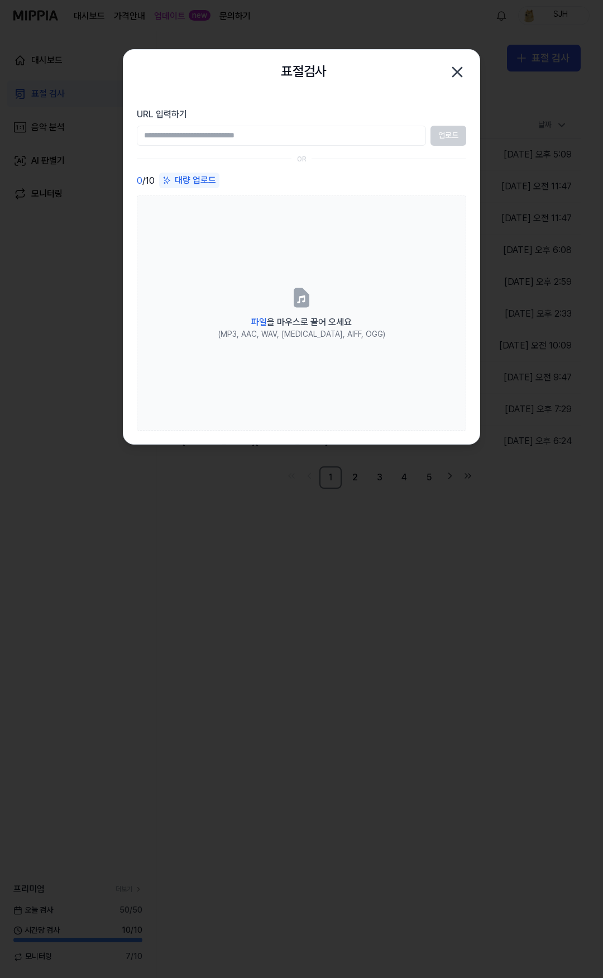 Image resolution: width=603 pixels, height=978 pixels. What do you see at coordinates (146, 180) in the screenshot?
I see `div: / 10` at bounding box center [146, 180].